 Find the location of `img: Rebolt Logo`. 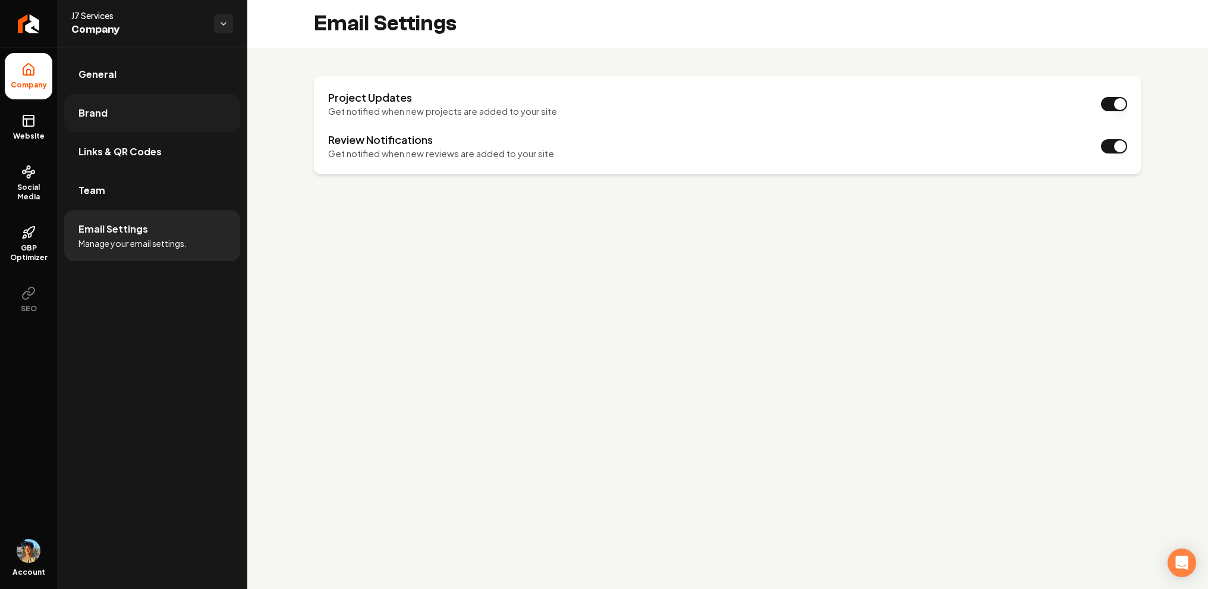

img: Rebolt Logo is located at coordinates (29, 24).